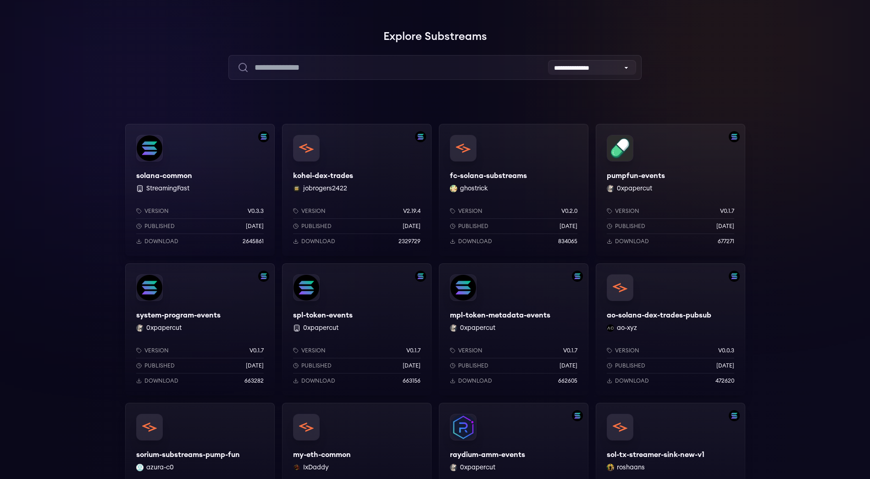  I want to click on a: Filter by solana networksystem-program-eventssystem-program-events0xpapercut 0xpapercutVersionv0...., so click(200, 329).